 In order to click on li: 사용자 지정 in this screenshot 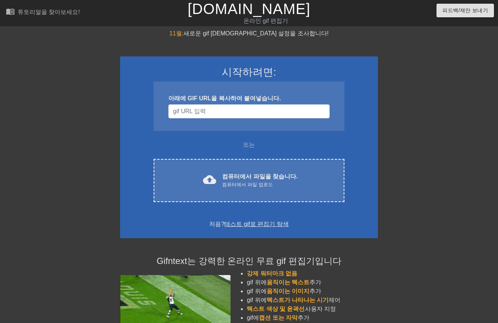, I will do `click(313, 309)`.